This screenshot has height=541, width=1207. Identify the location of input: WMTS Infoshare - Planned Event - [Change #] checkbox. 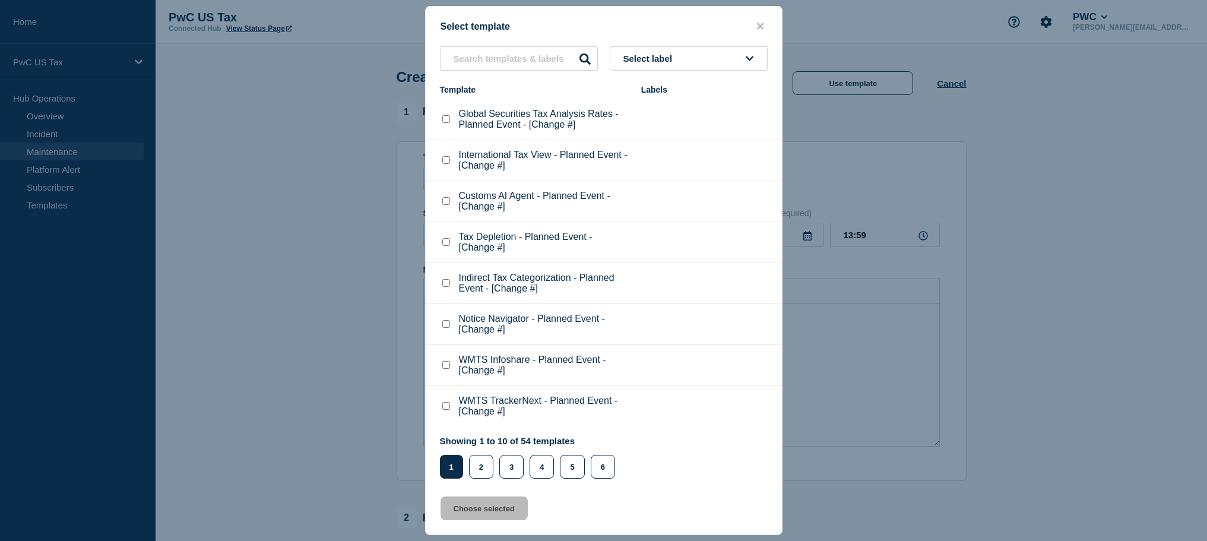
(446, 365).